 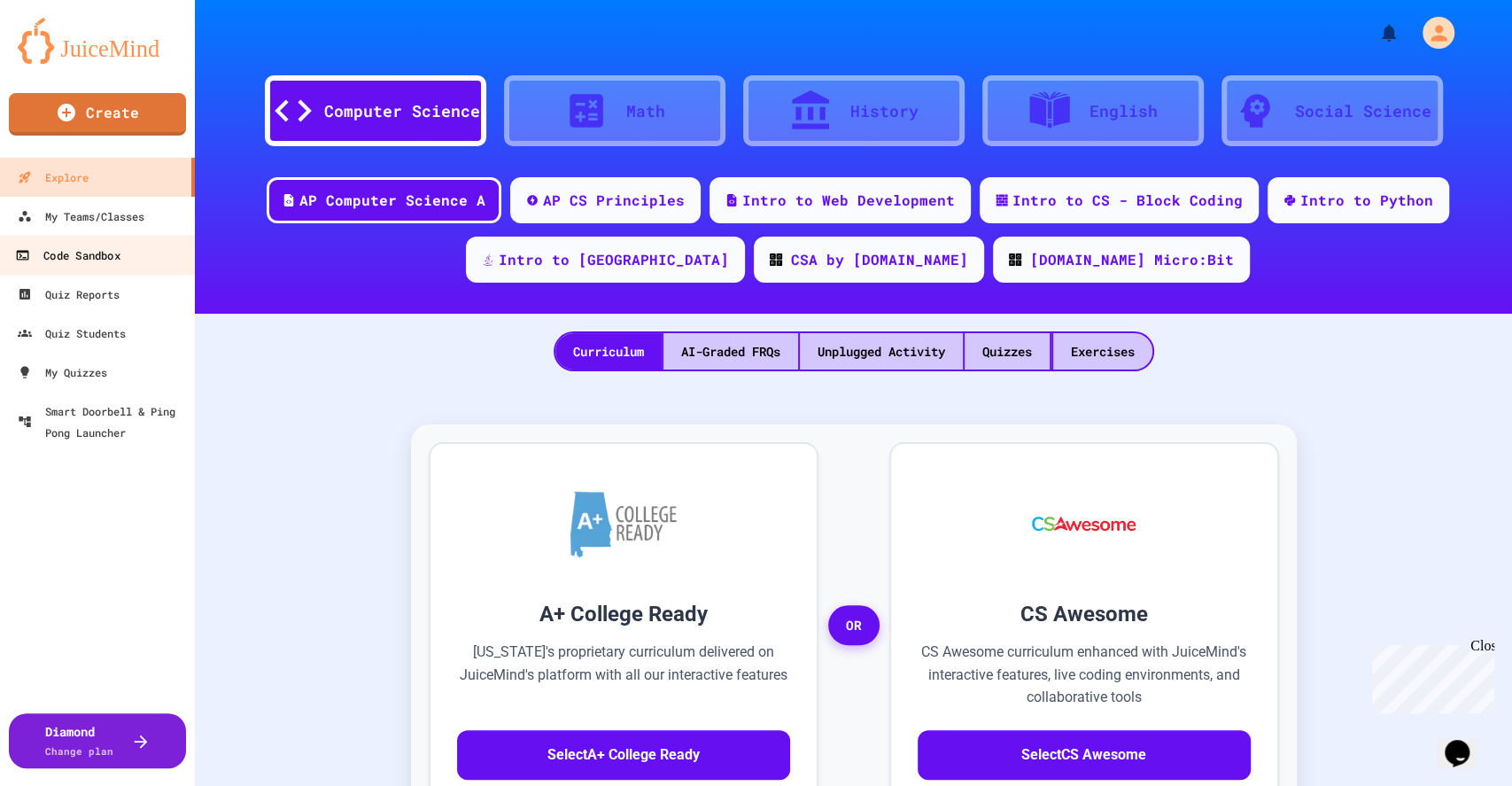 I want to click on span: OR, so click(x=853, y=625).